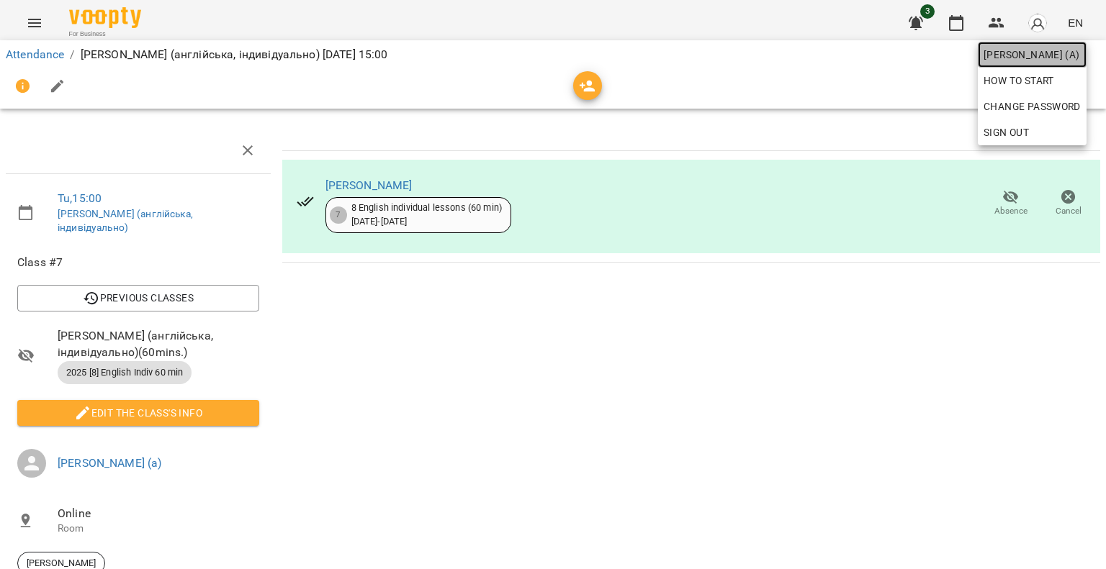 This screenshot has height=569, width=1106. What do you see at coordinates (1006, 132) in the screenshot?
I see `span: Sign Out` at bounding box center [1006, 132].